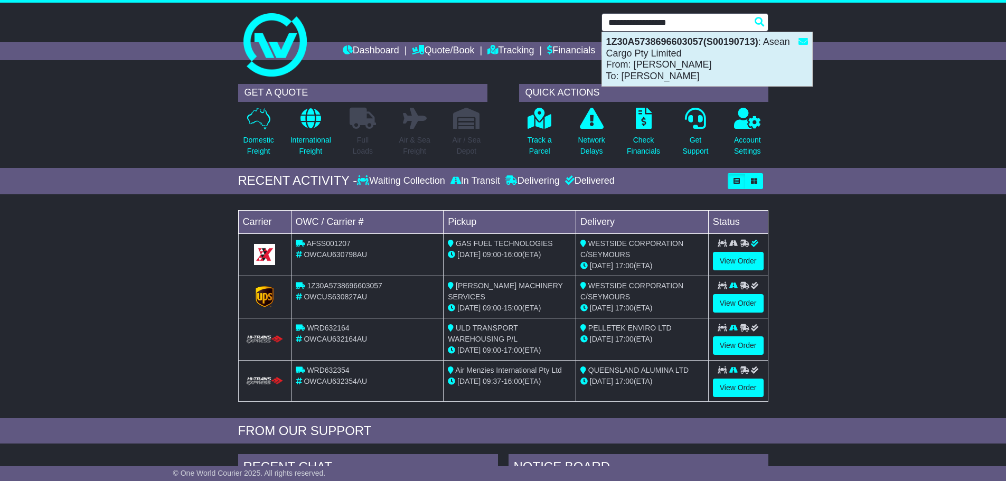 Image resolution: width=1006 pixels, height=481 pixels. I want to click on p: Full Loads, so click(363, 146).